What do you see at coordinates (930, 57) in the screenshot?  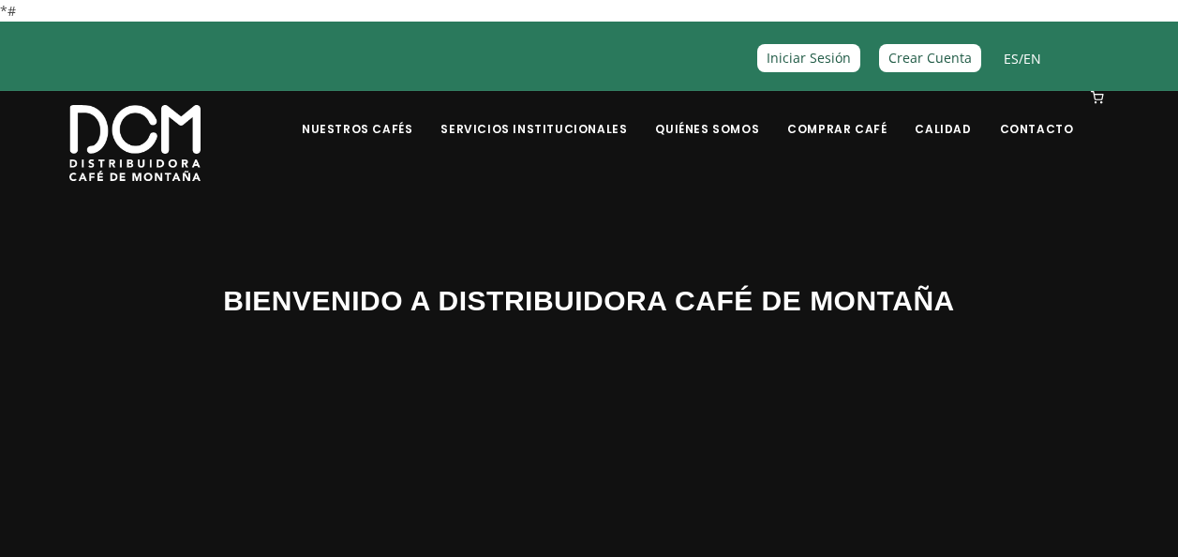 I see `a: Crear Cuenta` at bounding box center [930, 57].